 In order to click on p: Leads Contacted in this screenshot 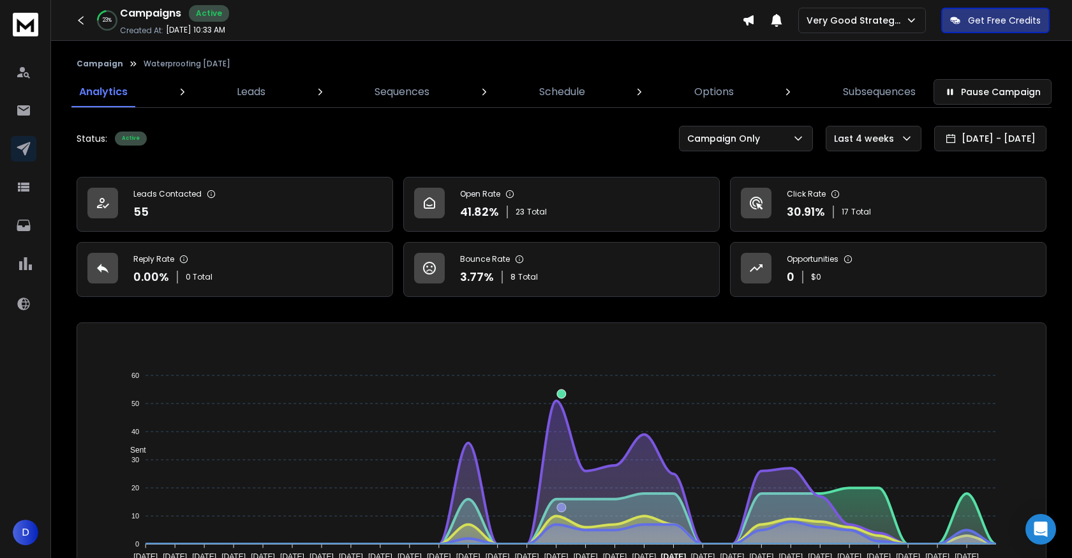, I will do `click(167, 194)`.